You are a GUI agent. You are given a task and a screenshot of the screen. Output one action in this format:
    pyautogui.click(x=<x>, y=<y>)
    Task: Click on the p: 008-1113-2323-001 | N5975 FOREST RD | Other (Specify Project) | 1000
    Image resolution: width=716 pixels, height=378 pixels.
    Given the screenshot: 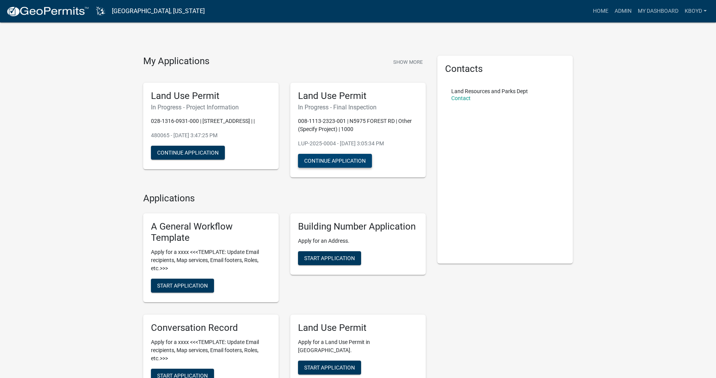 What is the action you would take?
    pyautogui.click(x=358, y=125)
    